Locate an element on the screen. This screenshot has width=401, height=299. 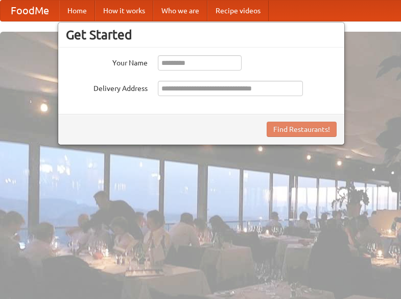
button: Find Restaurants! is located at coordinates (301, 129).